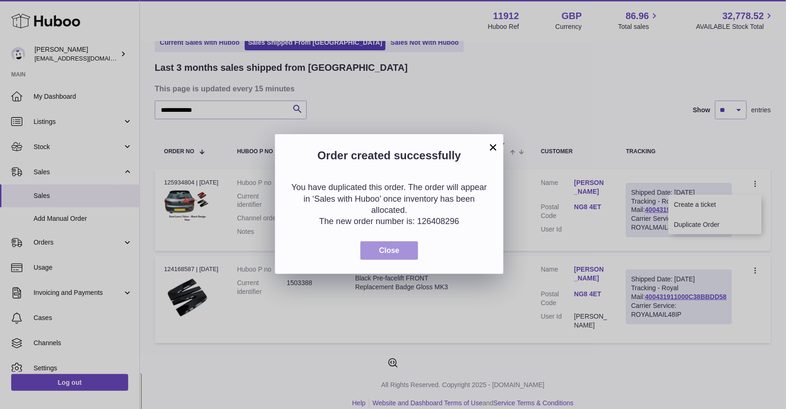 The height and width of the screenshot is (409, 786). What do you see at coordinates (389, 221) in the screenshot?
I see `p: The new order number is: 126408296` at bounding box center [389, 221].